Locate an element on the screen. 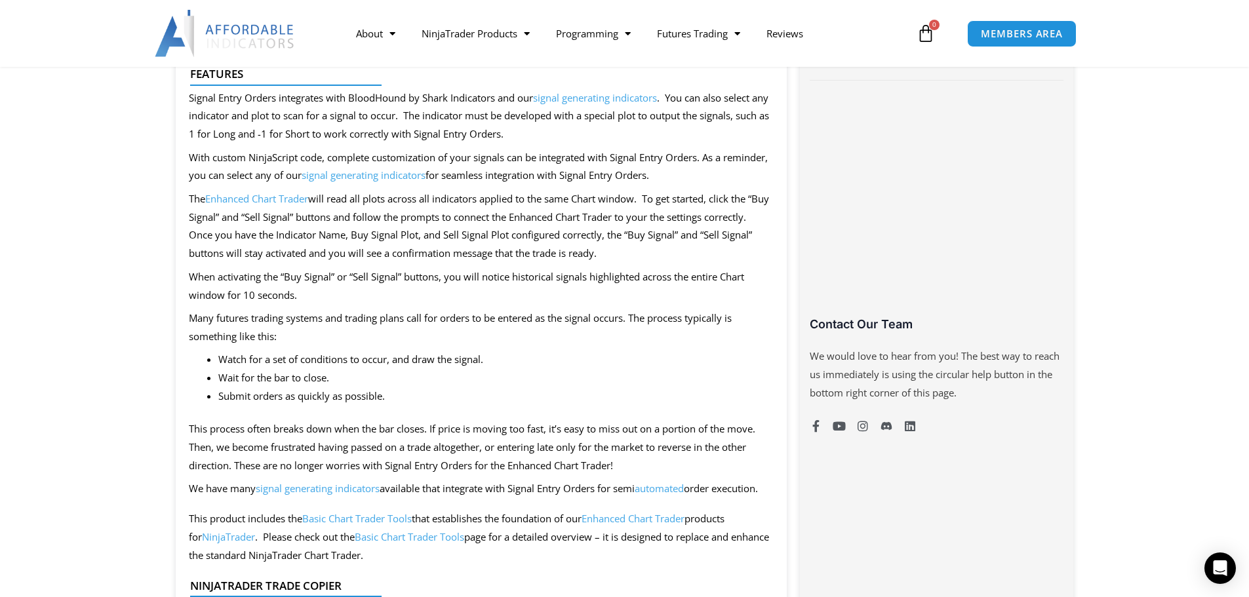 This screenshot has height=597, width=1249. img: LogoAI | Affordable Indicators – NinjaTrader is located at coordinates (225, 33).